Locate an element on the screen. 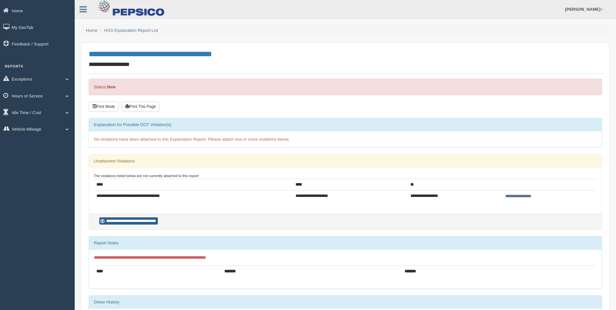  strong: New is located at coordinates (111, 87).